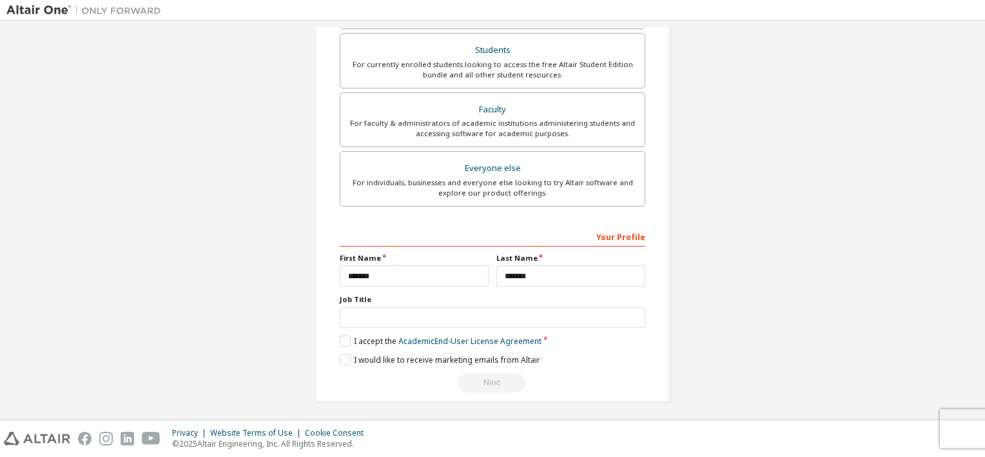  What do you see at coordinates (127, 438) in the screenshot?
I see `img: linkedin.svg` at bounding box center [127, 438].